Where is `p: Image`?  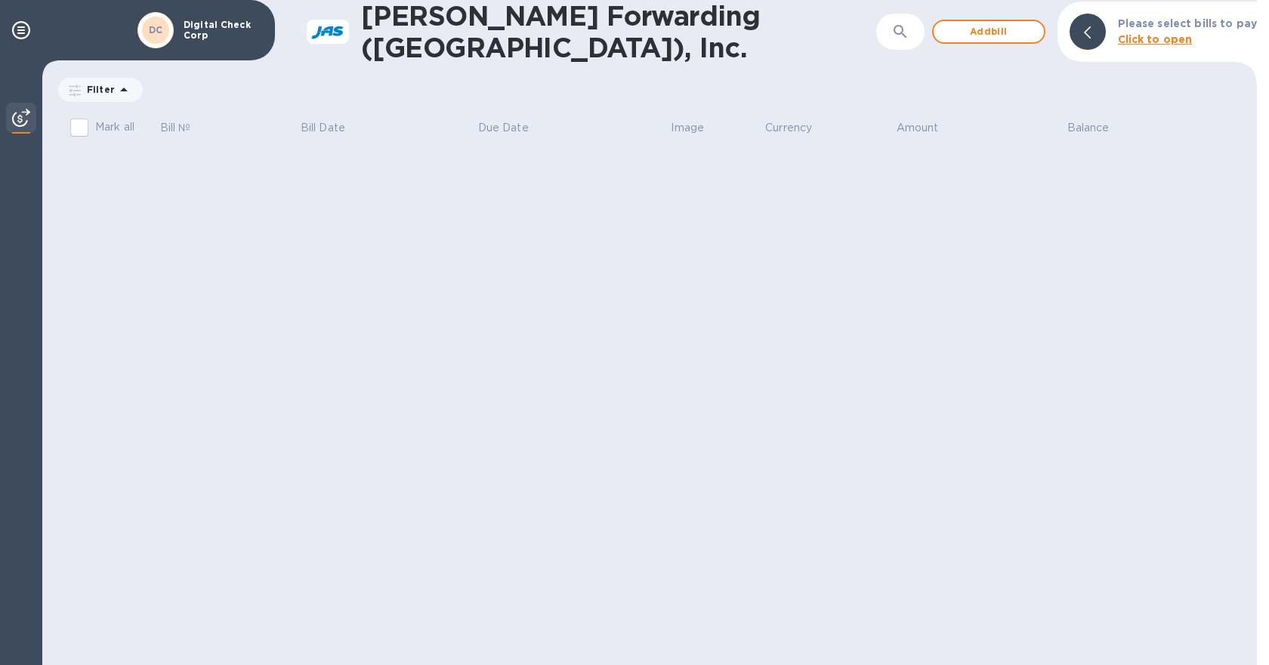 p: Image is located at coordinates (687, 128).